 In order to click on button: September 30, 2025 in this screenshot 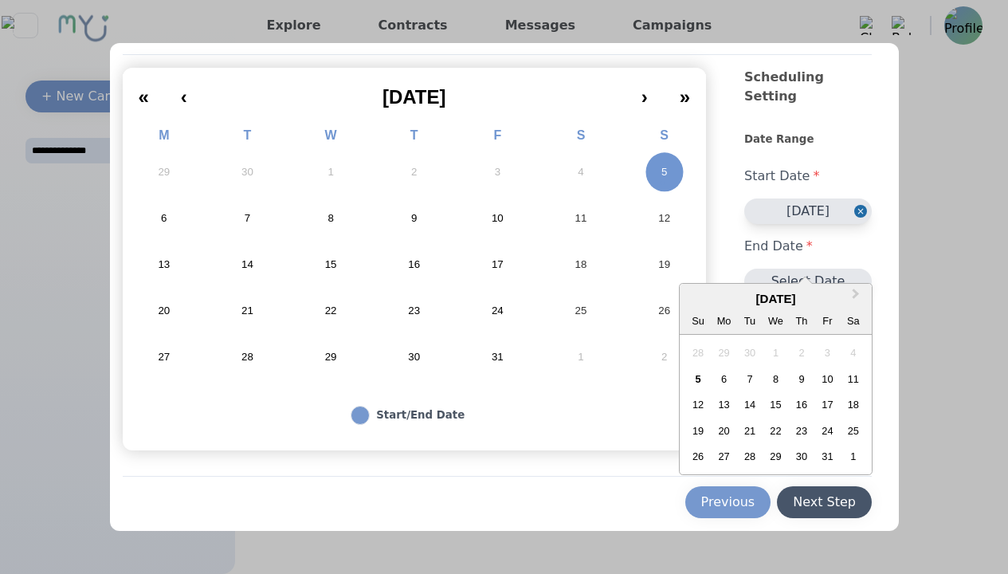, I will do `click(247, 172)`.